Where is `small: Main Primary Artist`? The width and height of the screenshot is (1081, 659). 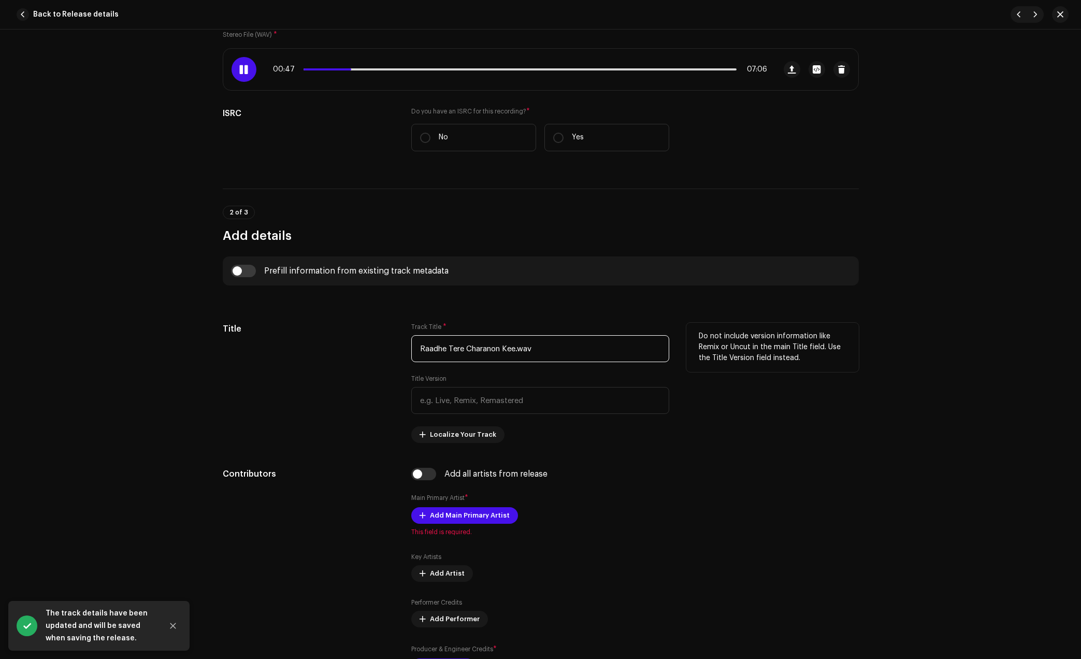 small: Main Primary Artist is located at coordinates (438, 498).